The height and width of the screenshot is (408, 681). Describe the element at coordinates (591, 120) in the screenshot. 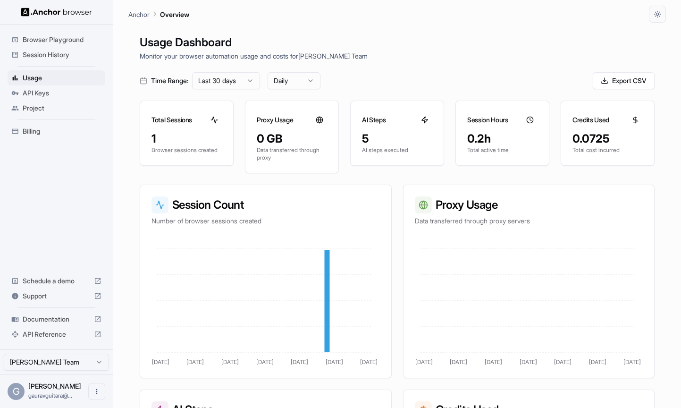

I see `h3: Credits Used` at that location.